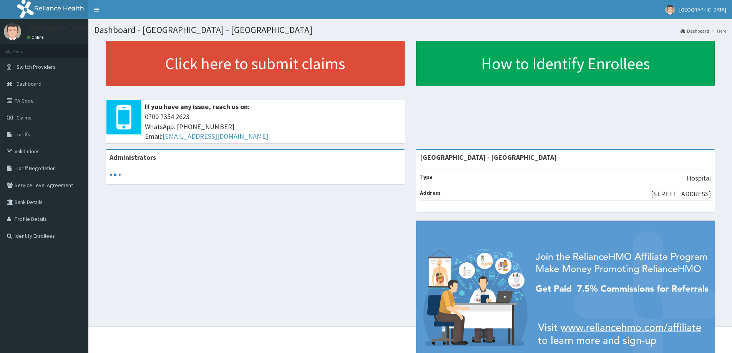 This screenshot has width=732, height=353. What do you see at coordinates (426, 177) in the screenshot?
I see `b: Type` at bounding box center [426, 177].